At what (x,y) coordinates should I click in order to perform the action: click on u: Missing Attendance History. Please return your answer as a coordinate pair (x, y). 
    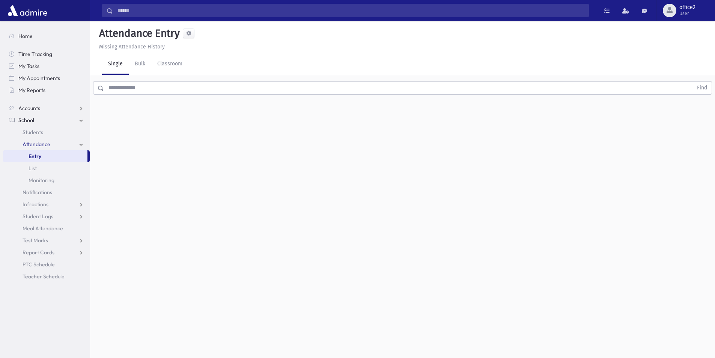
    Looking at the image, I should click on (132, 47).